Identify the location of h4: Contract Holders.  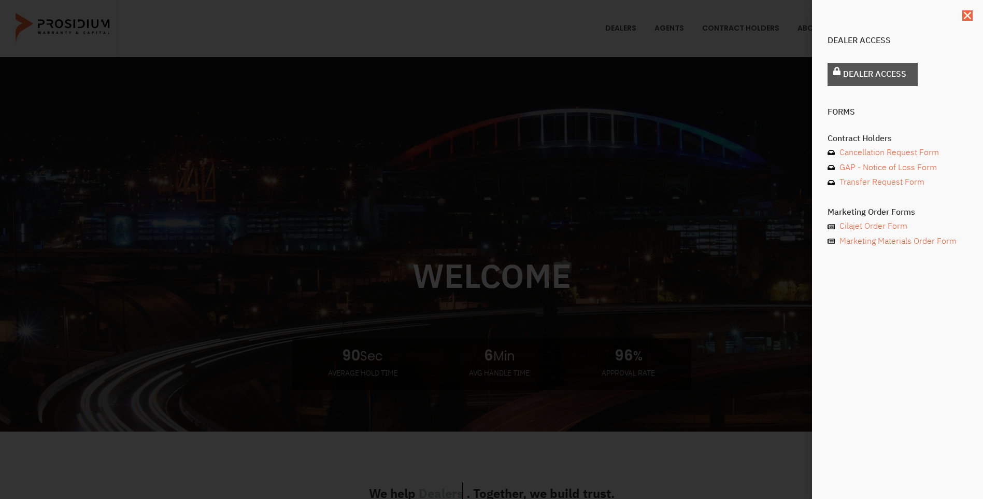
(898, 138).